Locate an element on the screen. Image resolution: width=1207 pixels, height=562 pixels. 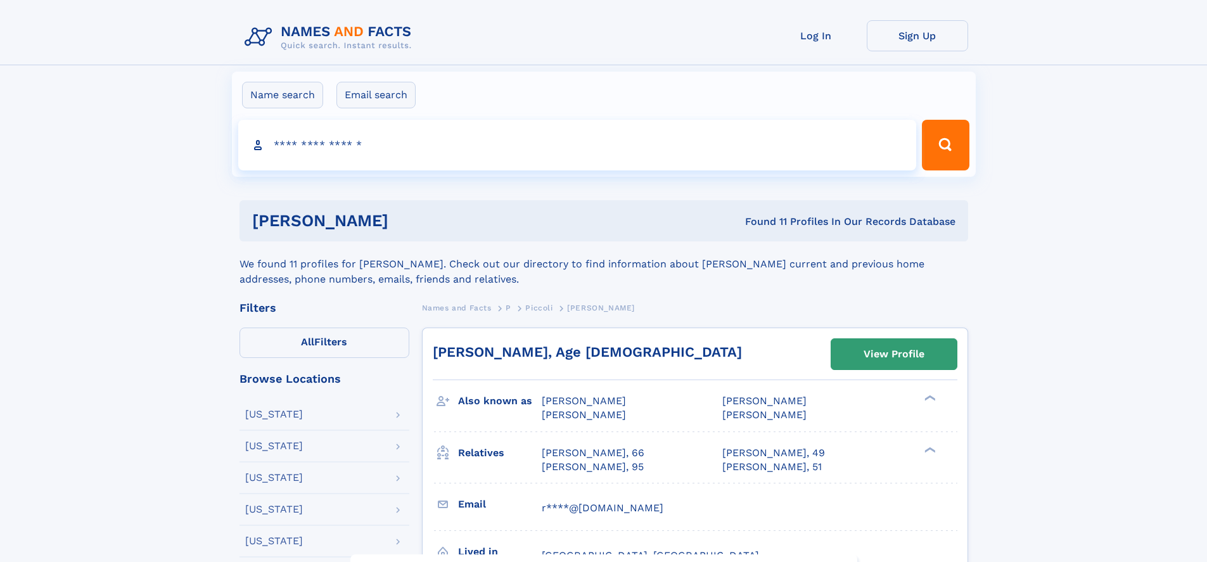
button: Search Button is located at coordinates (945, 145).